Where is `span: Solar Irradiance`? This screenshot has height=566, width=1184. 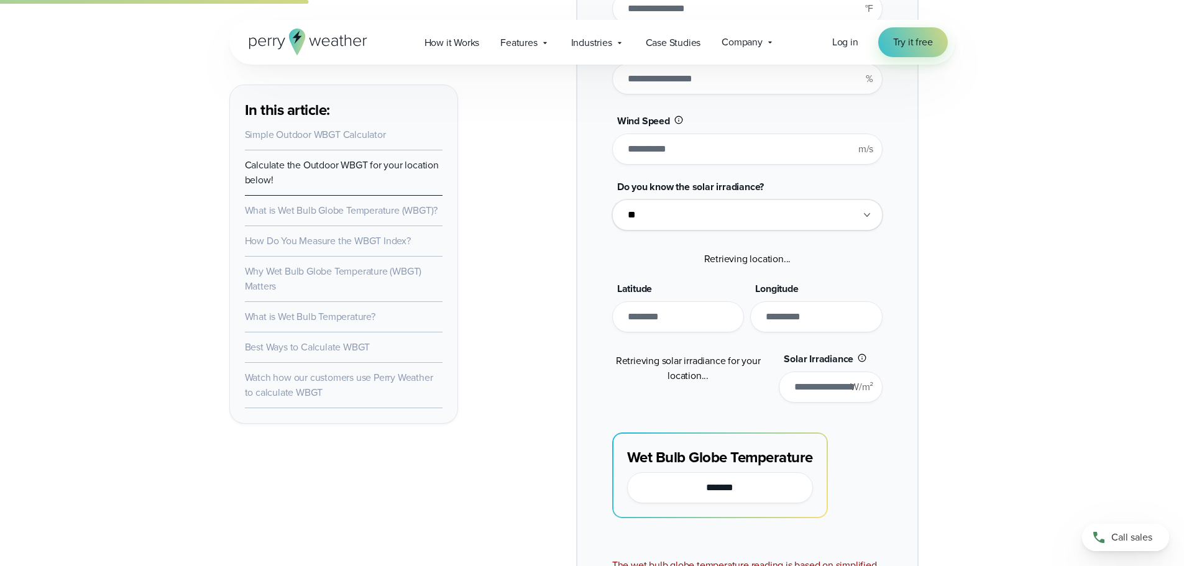 span: Solar Irradiance is located at coordinates (819, 359).